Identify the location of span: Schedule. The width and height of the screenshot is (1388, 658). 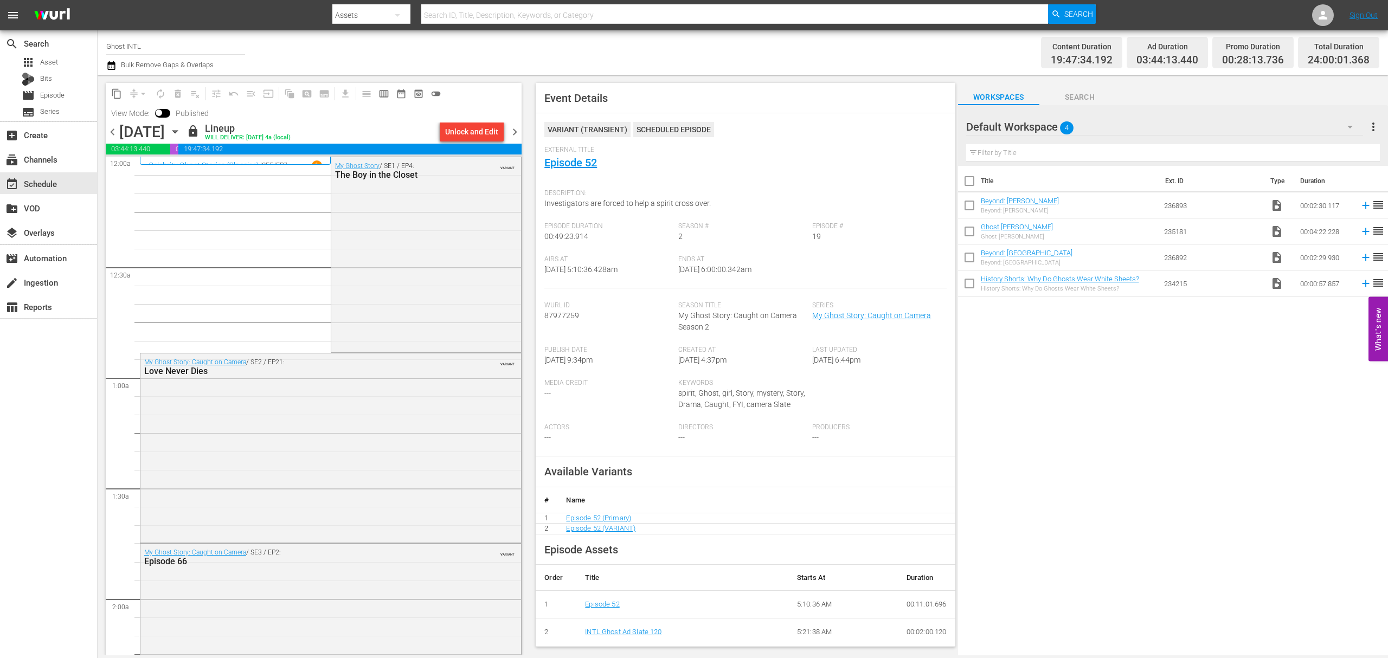
(12, 184).